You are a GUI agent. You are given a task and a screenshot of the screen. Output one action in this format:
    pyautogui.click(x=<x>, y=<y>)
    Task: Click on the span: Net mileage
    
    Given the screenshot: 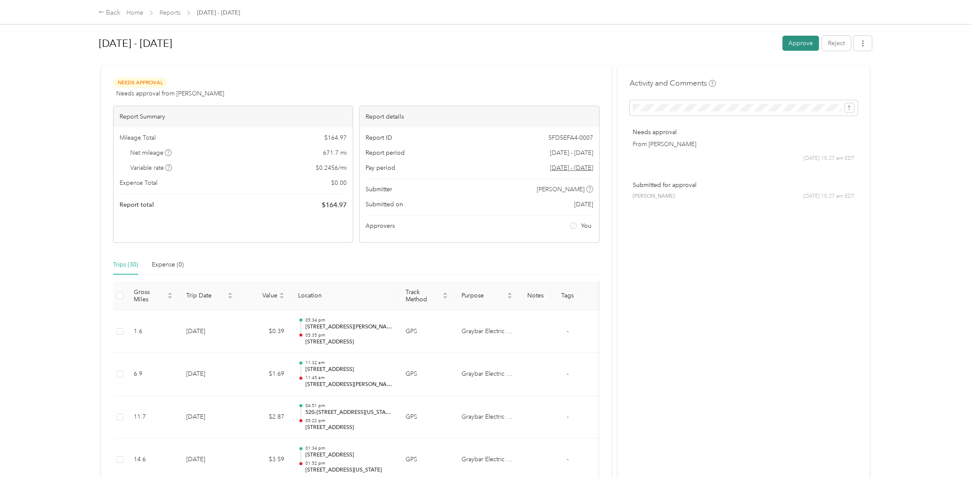 What is the action you would take?
    pyautogui.click(x=151, y=153)
    